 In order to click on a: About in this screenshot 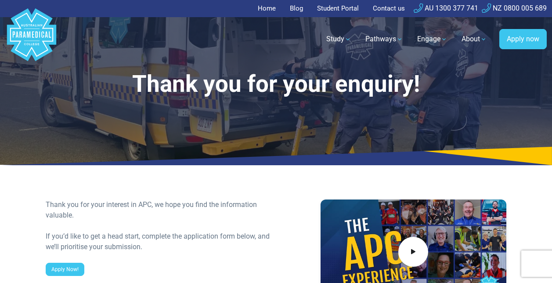, I will do `click(475, 39)`.